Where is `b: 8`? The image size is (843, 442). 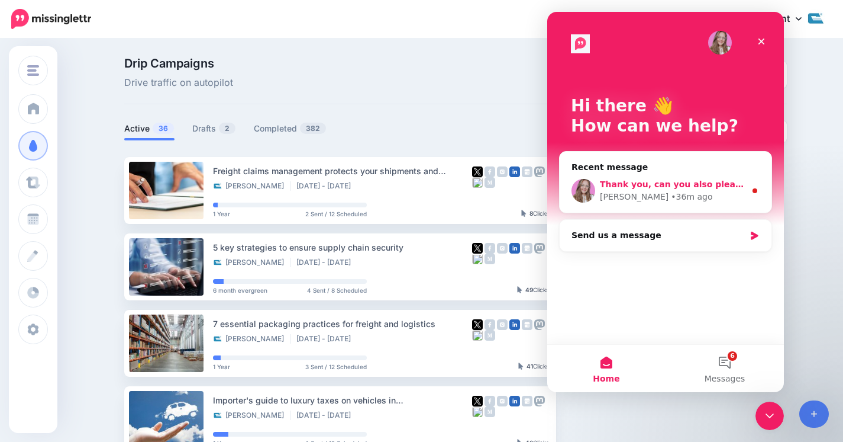
b: 8 is located at coordinates (532, 213).